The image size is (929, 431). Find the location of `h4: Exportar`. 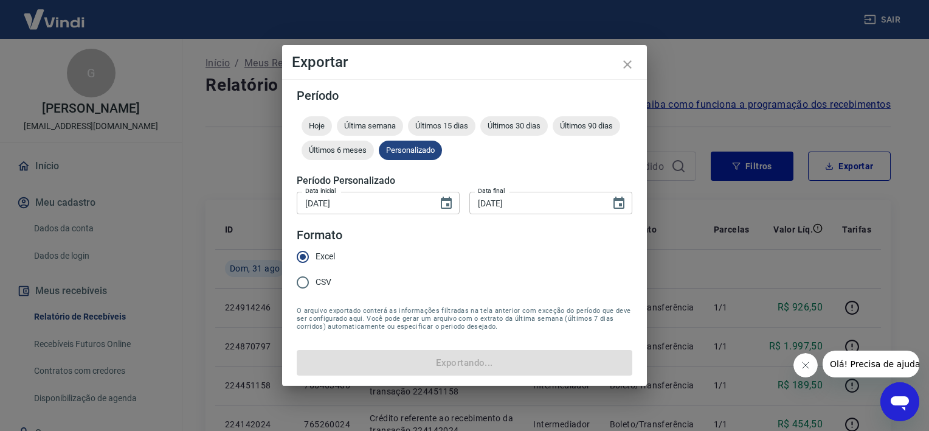

h4: Exportar is located at coordinates (465, 62).